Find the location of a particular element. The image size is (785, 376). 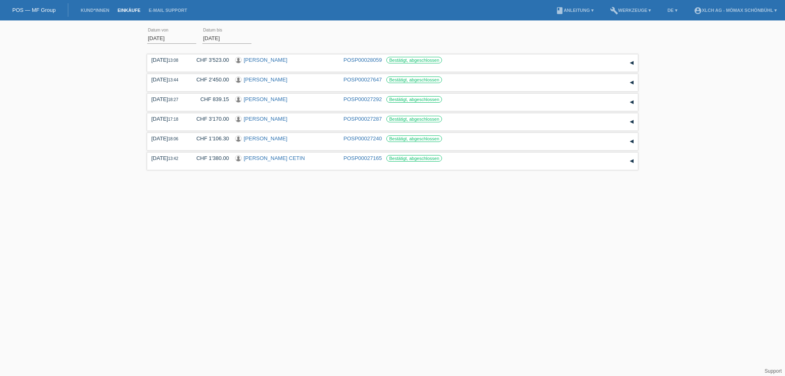

i: book is located at coordinates (559, 11).